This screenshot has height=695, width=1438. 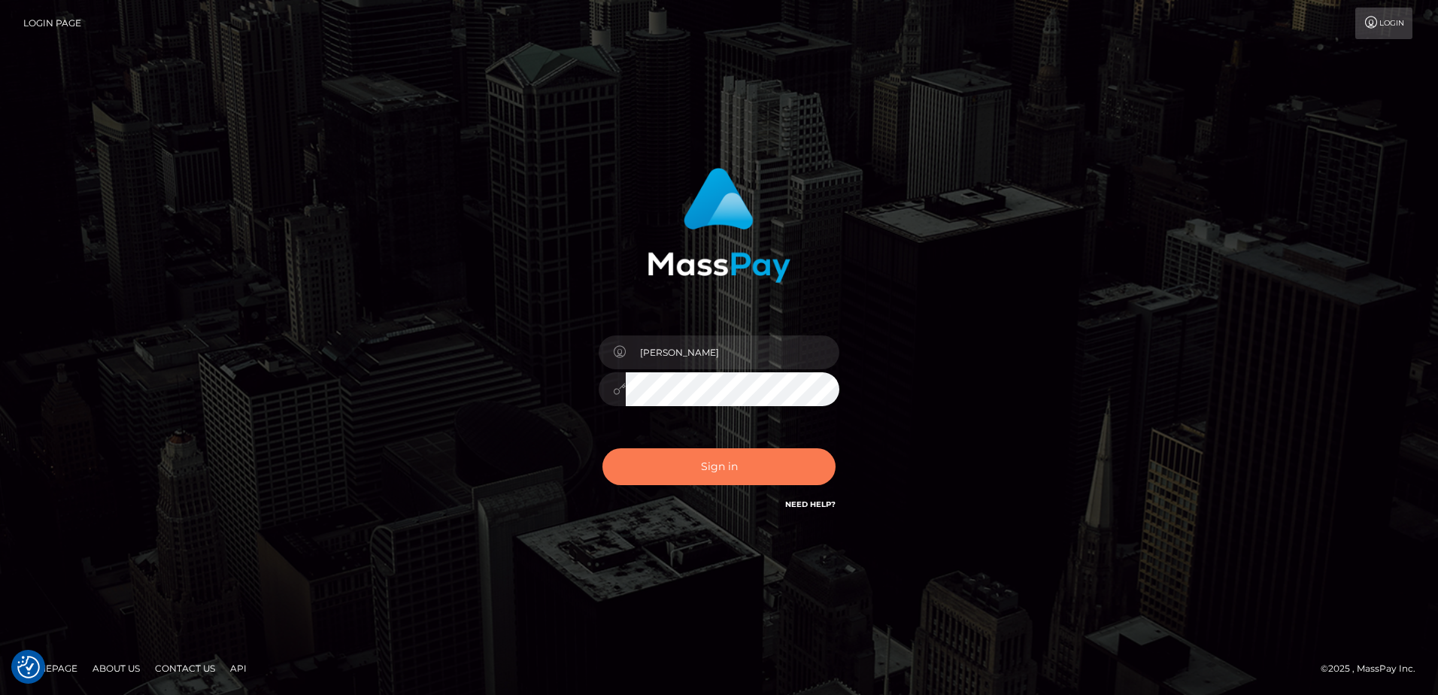 I want to click on a: About Us, so click(x=116, y=668).